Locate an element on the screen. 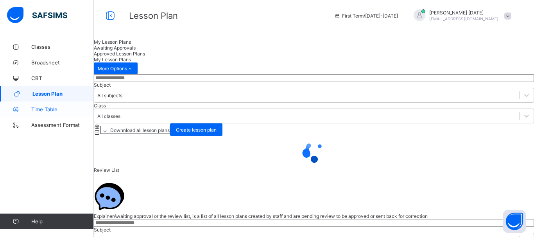  img: Chat.054c5d80b312491b9f15f6fadeacdca6.svg is located at coordinates (109, 197).